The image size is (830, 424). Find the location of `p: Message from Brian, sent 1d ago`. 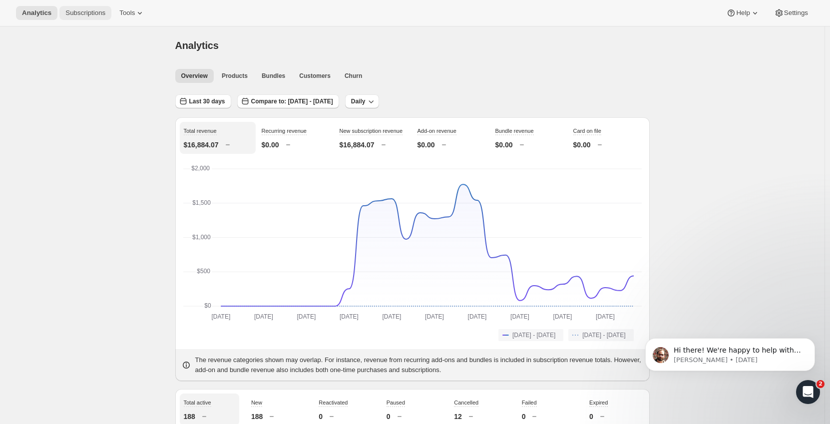

p: Message from Brian, sent 1d ago is located at coordinates (108, 43).